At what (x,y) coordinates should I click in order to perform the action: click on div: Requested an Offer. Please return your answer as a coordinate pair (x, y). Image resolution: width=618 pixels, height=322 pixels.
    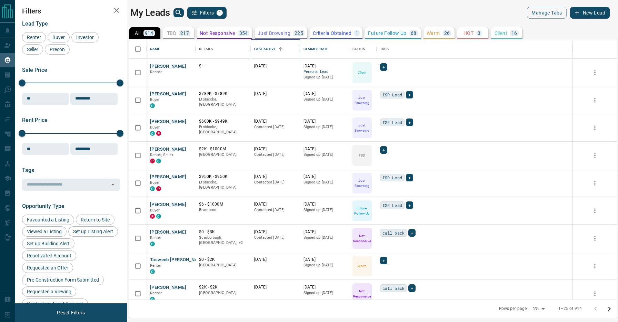
    Looking at the image, I should click on (48, 267).